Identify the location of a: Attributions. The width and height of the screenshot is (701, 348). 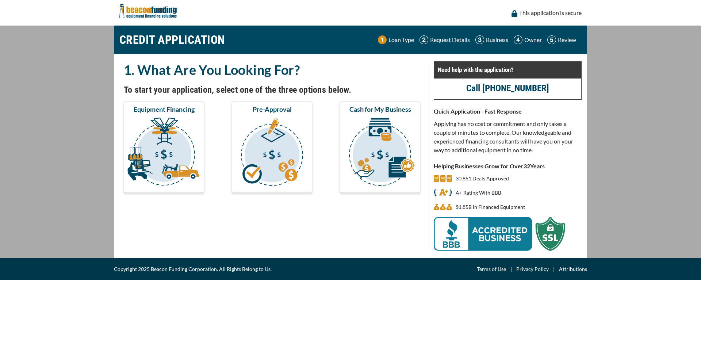
(573, 269).